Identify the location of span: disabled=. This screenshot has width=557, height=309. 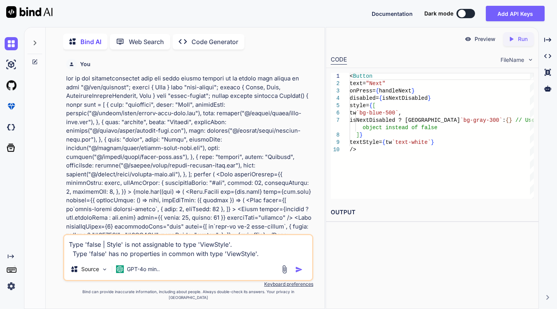
(364, 98).